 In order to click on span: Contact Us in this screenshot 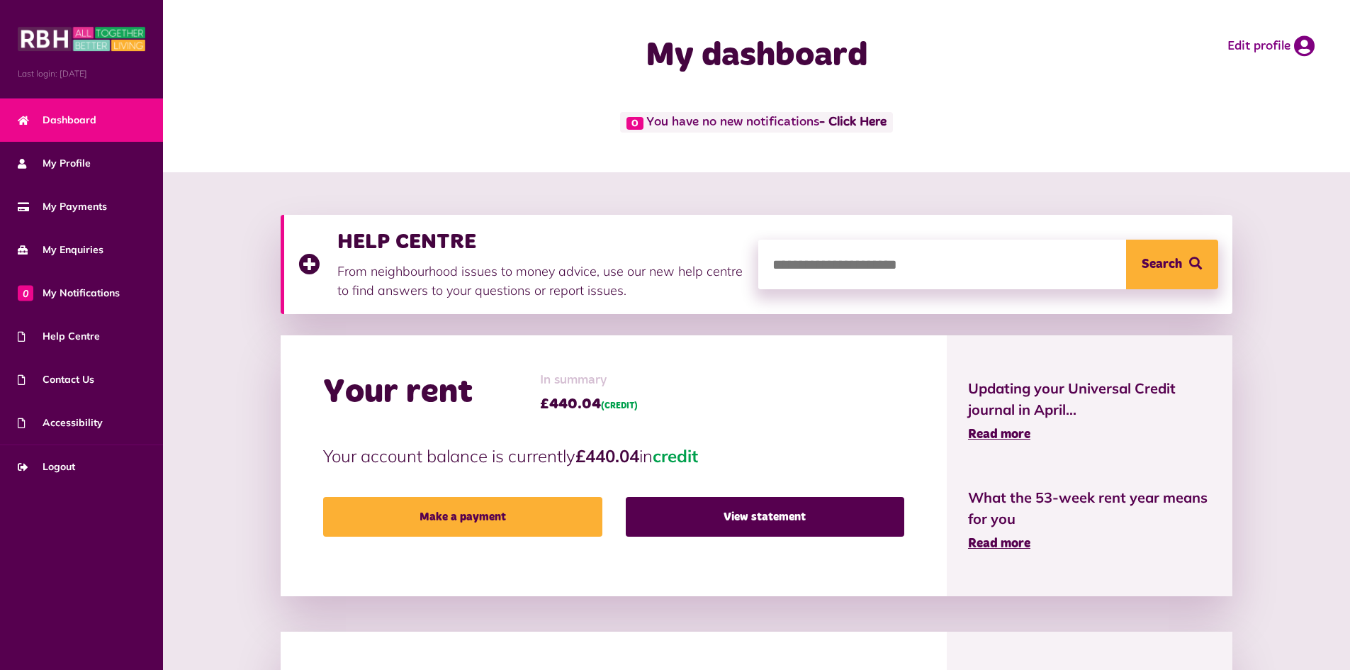, I will do `click(56, 379)`.